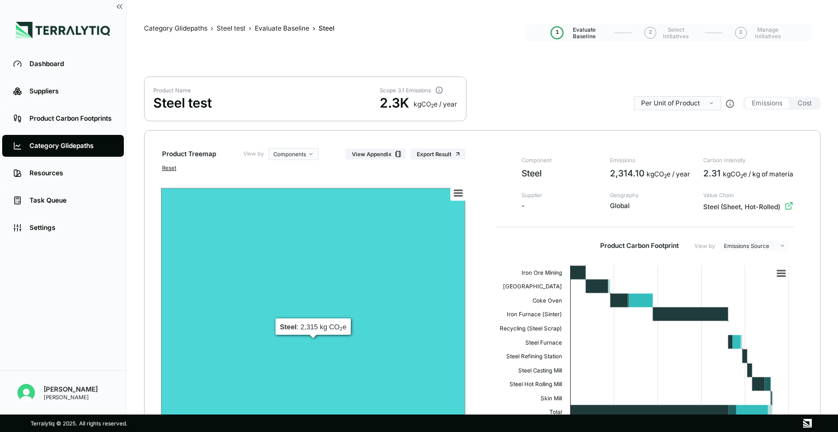 This screenshot has height=432, width=838. What do you see at coordinates (557, 33) in the screenshot?
I see `span: 1` at bounding box center [557, 33].